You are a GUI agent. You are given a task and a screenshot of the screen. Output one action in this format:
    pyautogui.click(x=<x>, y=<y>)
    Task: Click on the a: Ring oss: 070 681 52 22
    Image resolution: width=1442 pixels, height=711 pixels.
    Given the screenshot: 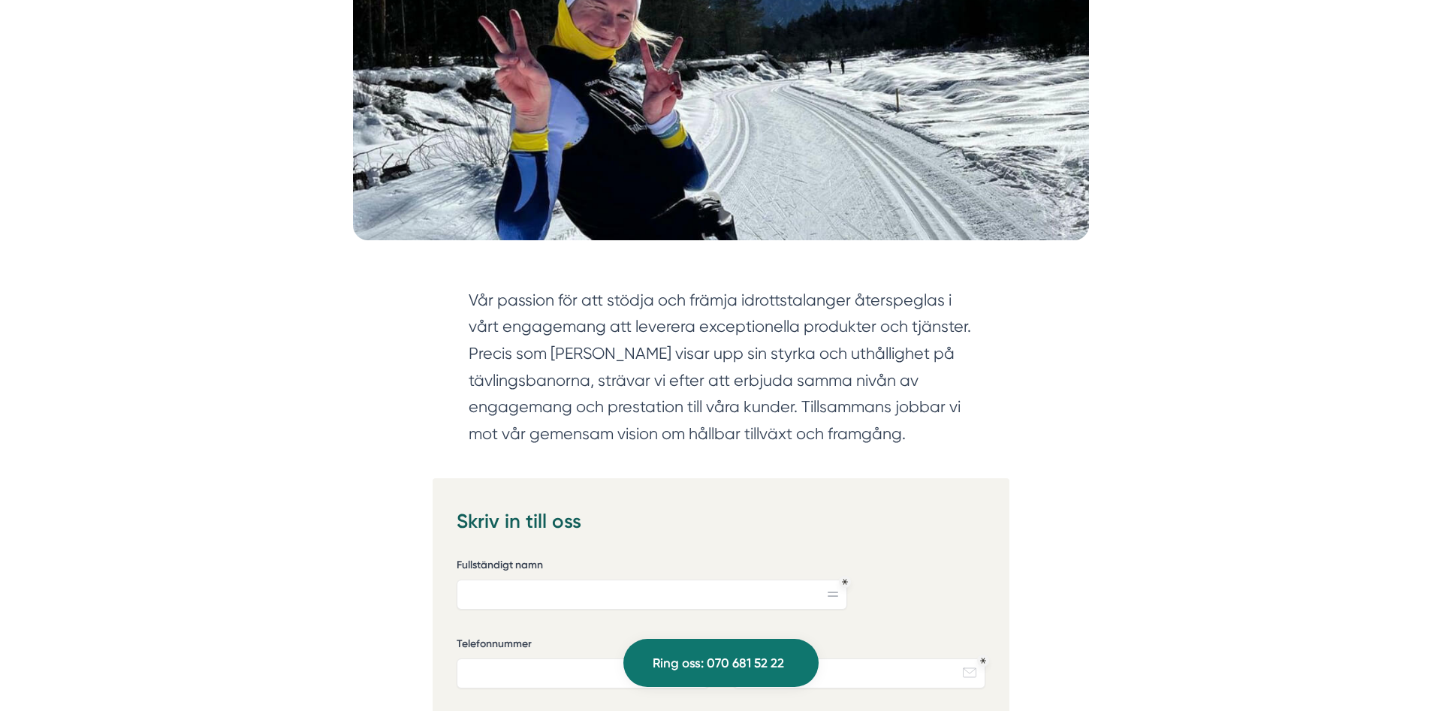 What is the action you would take?
    pyautogui.click(x=721, y=663)
    